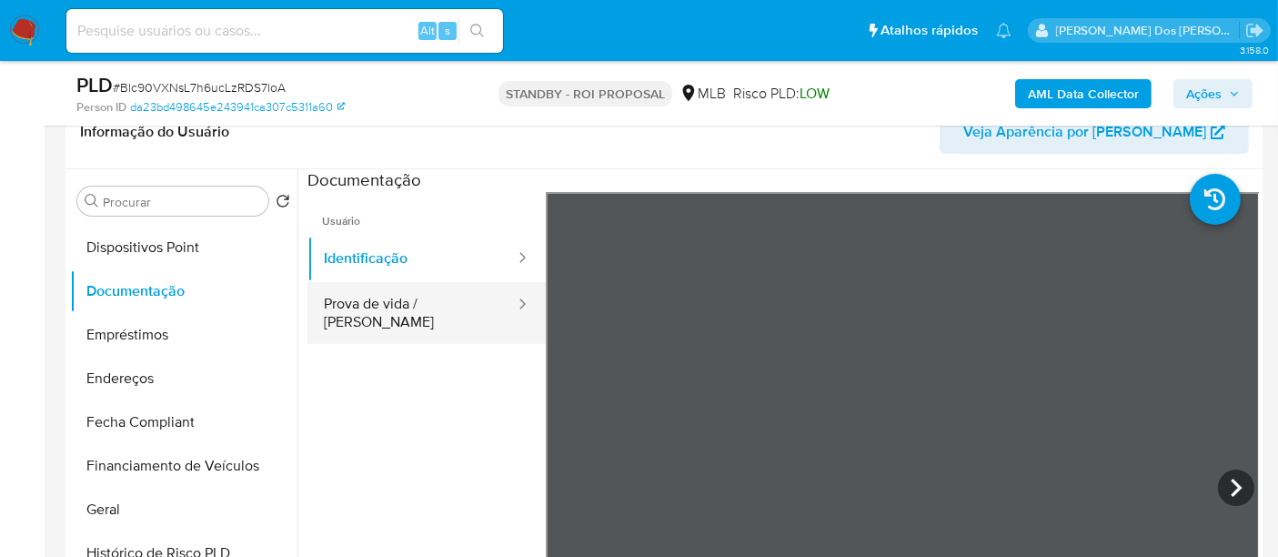  Describe the element at coordinates (184, 335) in the screenshot. I see `button: Empréstimos` at that location.